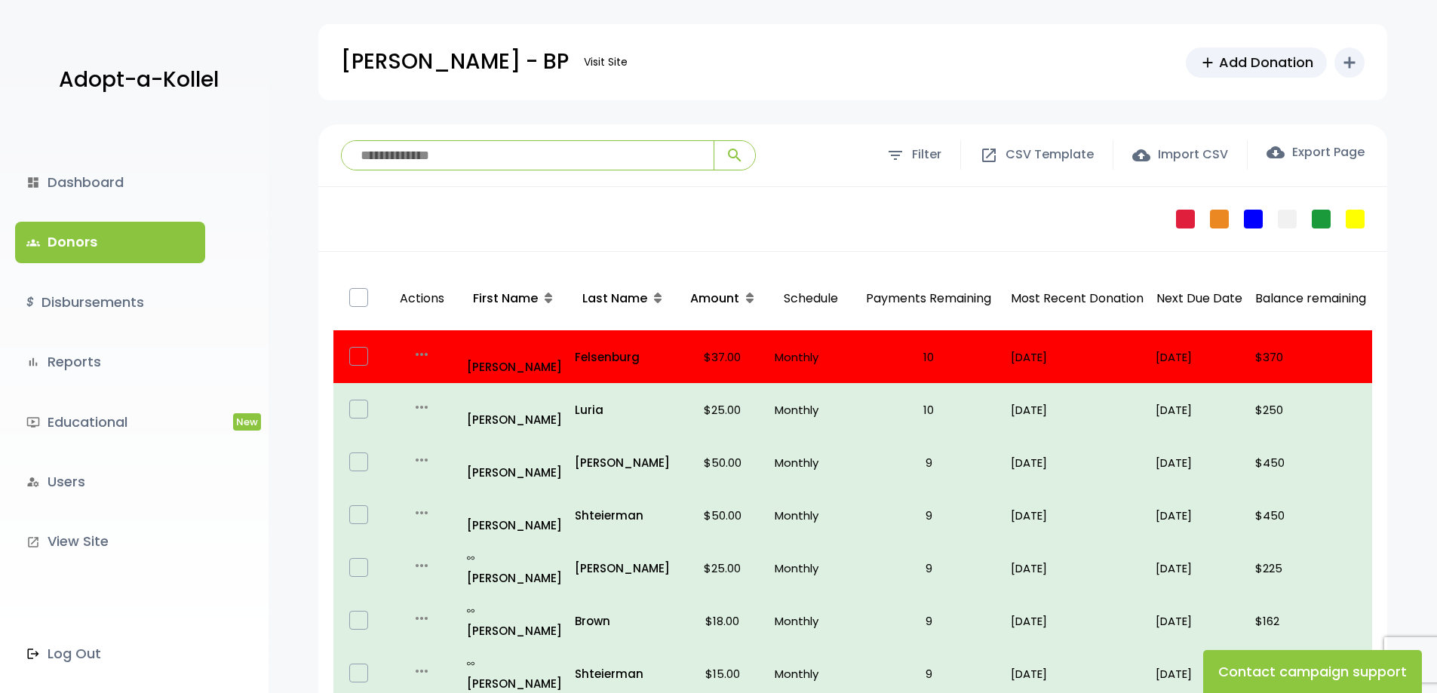 Image resolution: width=1437 pixels, height=693 pixels. Describe the element at coordinates (622, 357) in the screenshot. I see `a: Felsenburg` at that location.